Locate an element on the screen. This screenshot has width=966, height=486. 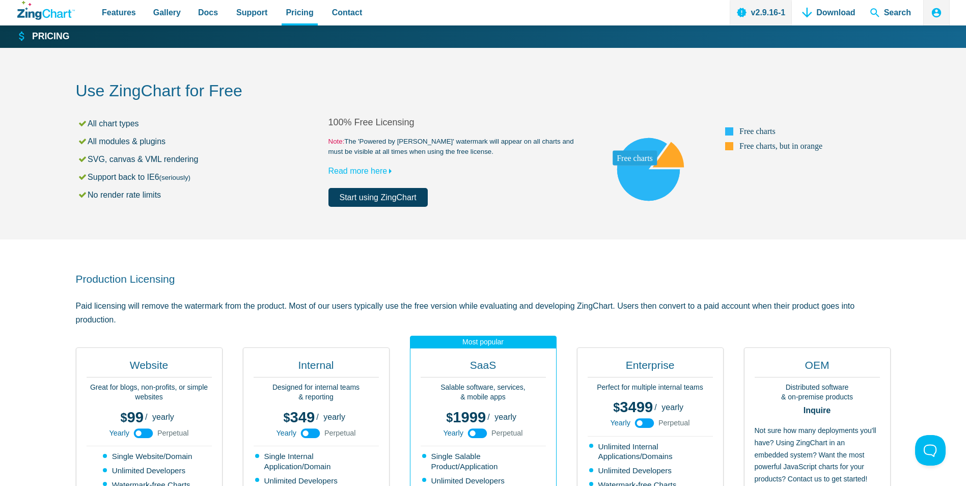
h2: 100% Free Licensing is located at coordinates (455, 122).